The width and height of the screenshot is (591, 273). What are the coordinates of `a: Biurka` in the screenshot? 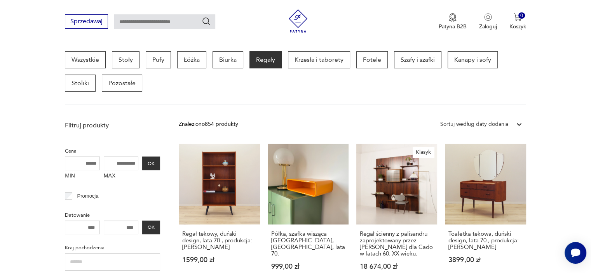 It's located at (228, 60).